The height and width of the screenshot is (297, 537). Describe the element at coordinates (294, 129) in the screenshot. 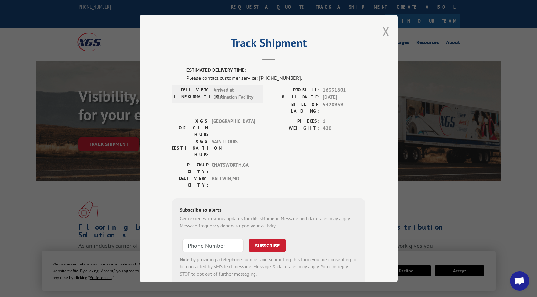

I see `label: WEIGHT:` at that location.